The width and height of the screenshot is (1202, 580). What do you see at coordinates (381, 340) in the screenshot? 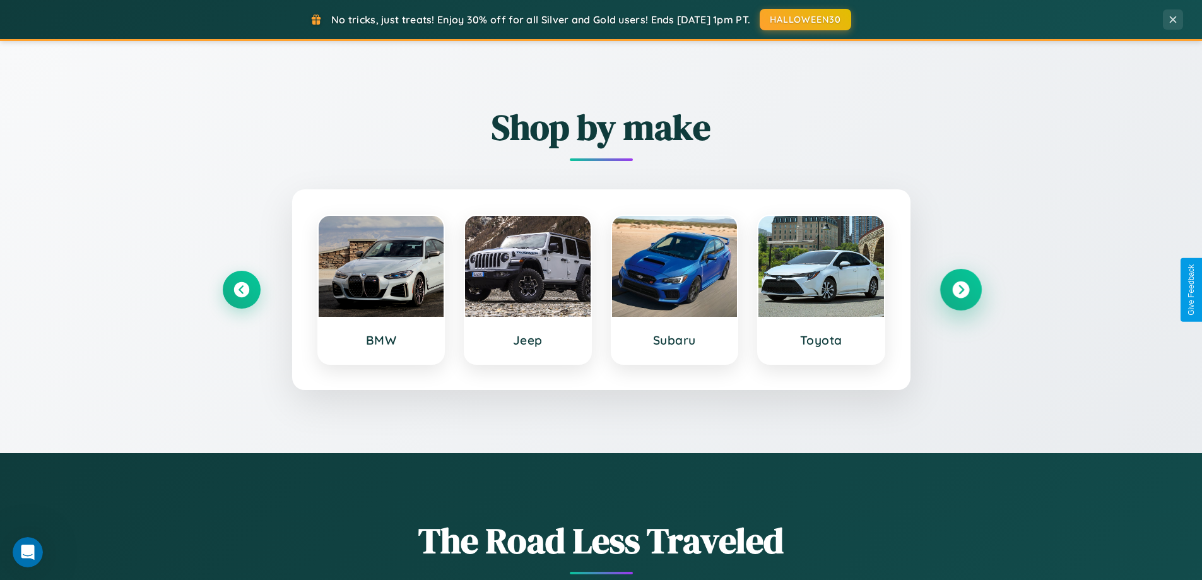
I see `h3: BMW` at bounding box center [381, 340].